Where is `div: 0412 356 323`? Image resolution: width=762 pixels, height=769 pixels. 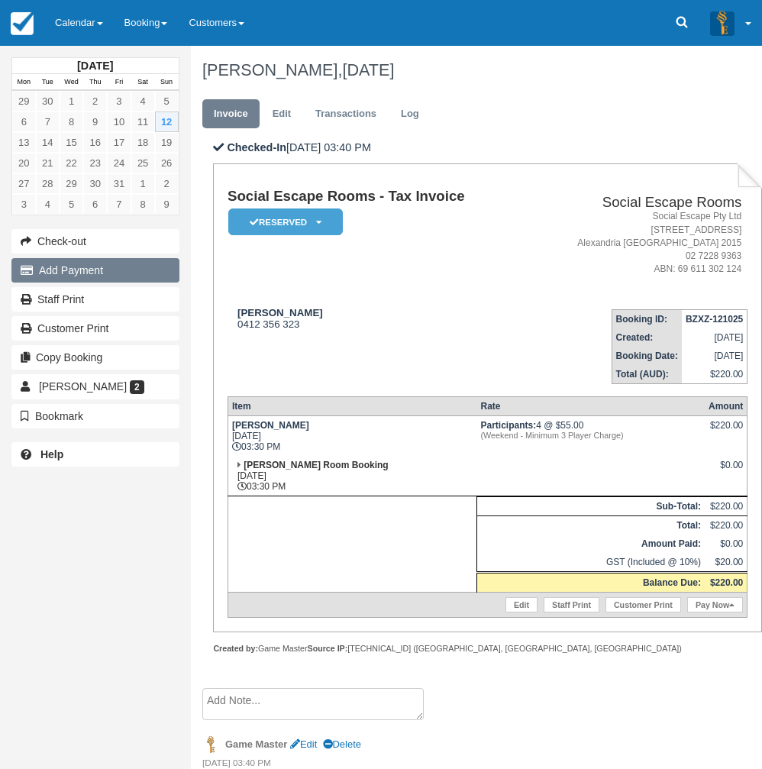
div: 0412 356 323 is located at coordinates (376, 318).